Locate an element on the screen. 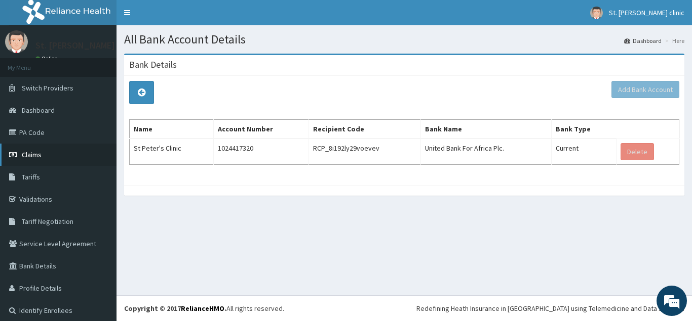 The width and height of the screenshot is (692, 321). th: Bank Name is located at coordinates (485, 130).